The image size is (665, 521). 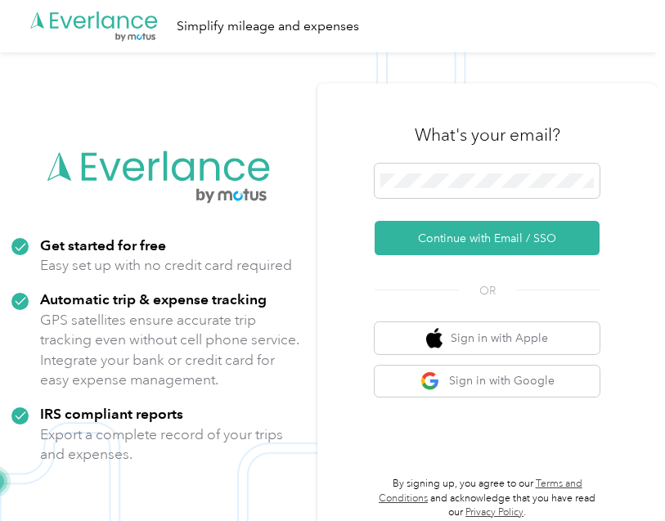 What do you see at coordinates (430, 381) in the screenshot?
I see `img: google logo` at bounding box center [430, 381].